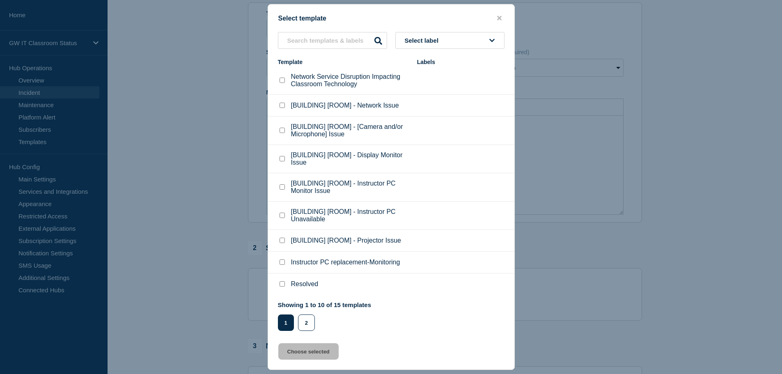 The image size is (782, 374). I want to click on input: Resolved checkbox, so click(282, 284).